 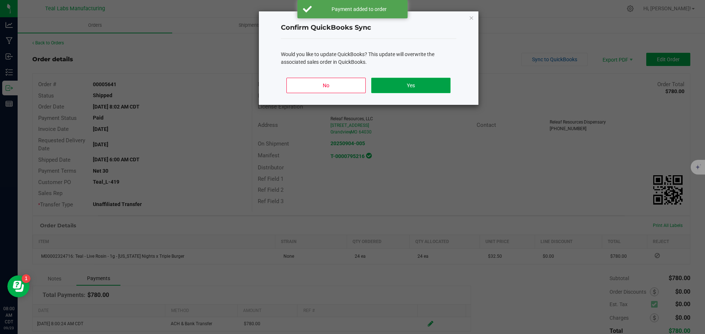 What do you see at coordinates (359, 9) in the screenshot?
I see `div: Payment added to order` at bounding box center [359, 9].